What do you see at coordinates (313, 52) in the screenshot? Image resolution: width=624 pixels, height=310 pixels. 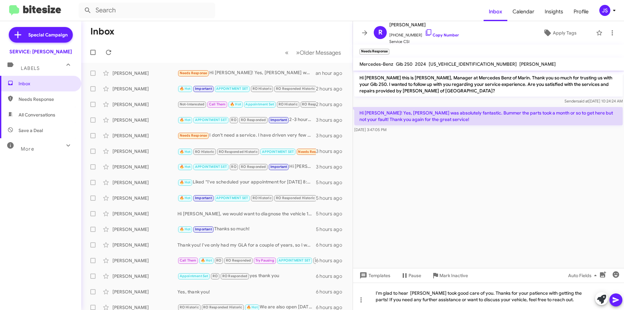 I see `nav: Page navigation example` at bounding box center [313, 52].